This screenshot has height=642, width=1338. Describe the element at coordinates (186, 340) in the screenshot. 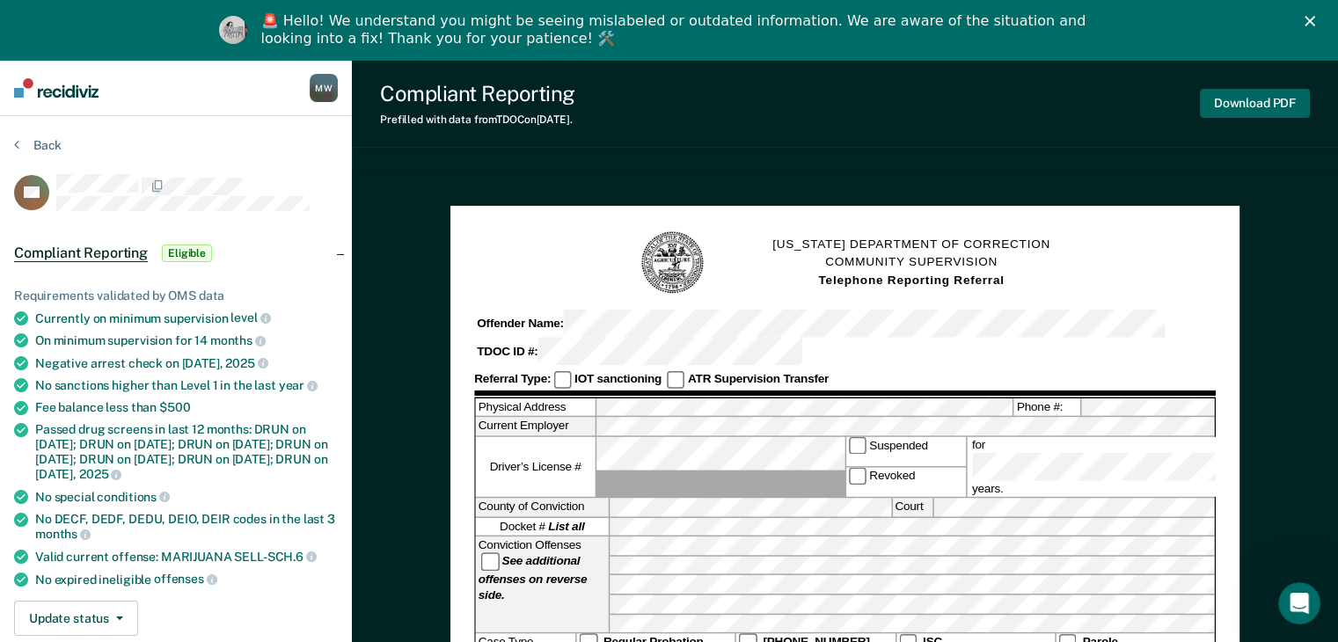

I see `div: On minimum supervision for 14` at that location.